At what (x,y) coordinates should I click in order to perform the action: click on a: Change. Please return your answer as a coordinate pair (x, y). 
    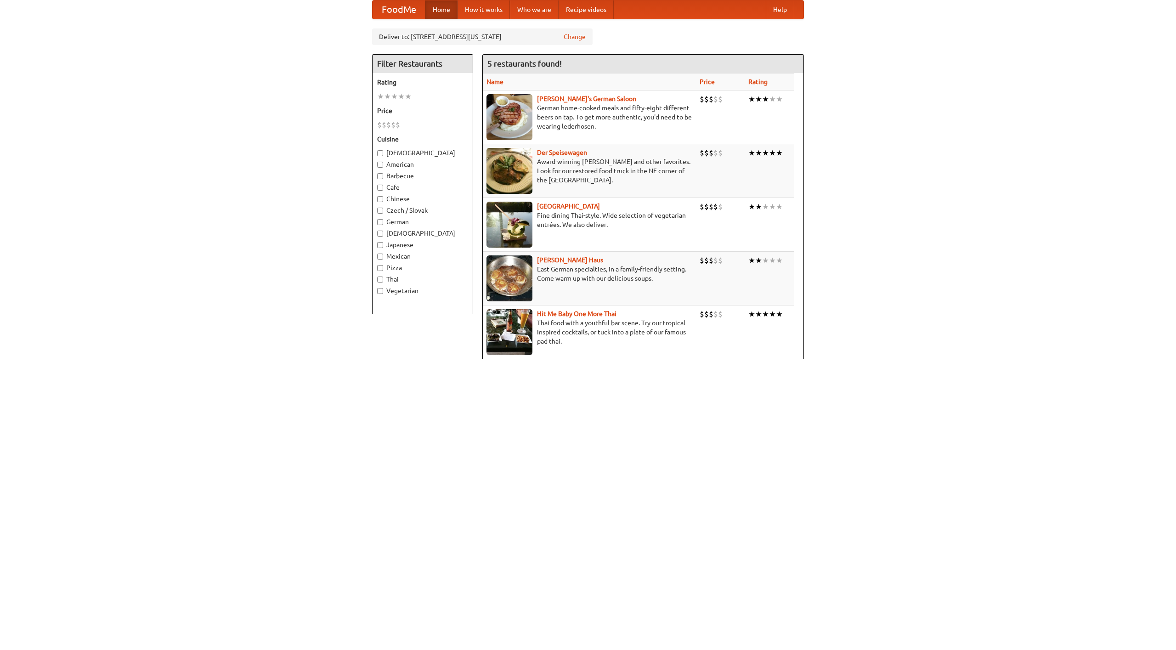
    Looking at the image, I should click on (575, 37).